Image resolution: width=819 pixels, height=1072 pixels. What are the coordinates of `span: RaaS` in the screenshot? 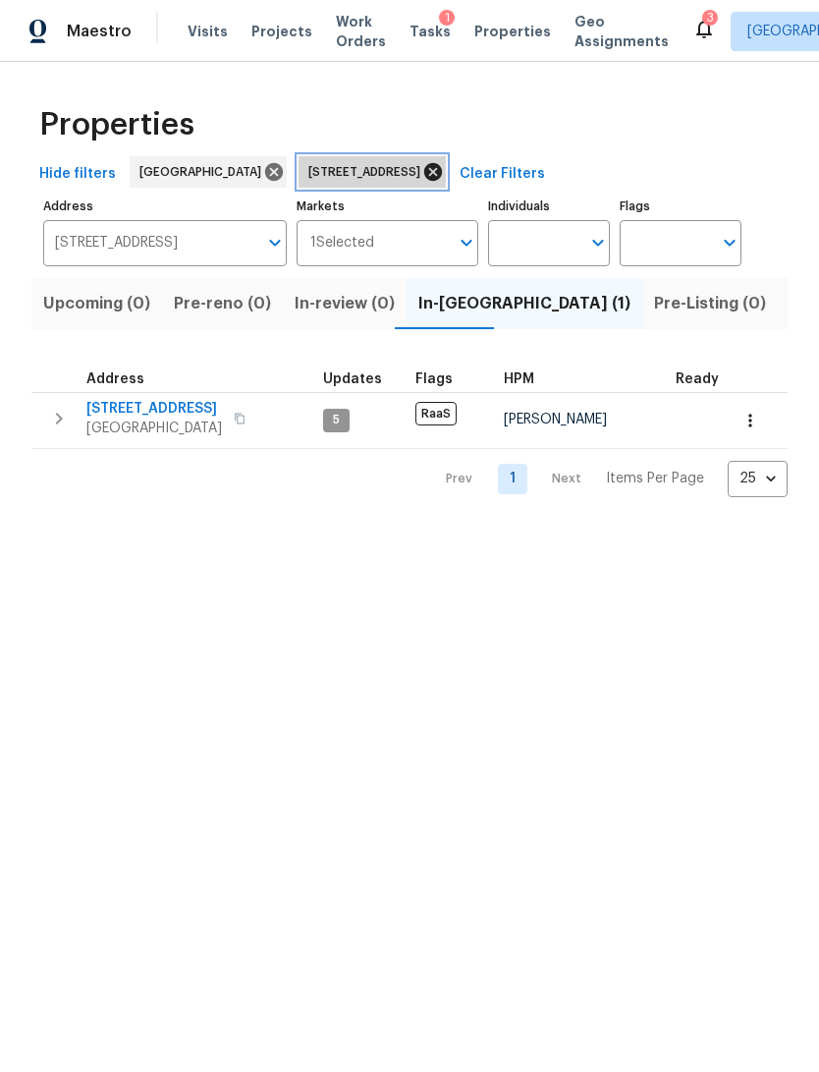 It's located at (436, 414).